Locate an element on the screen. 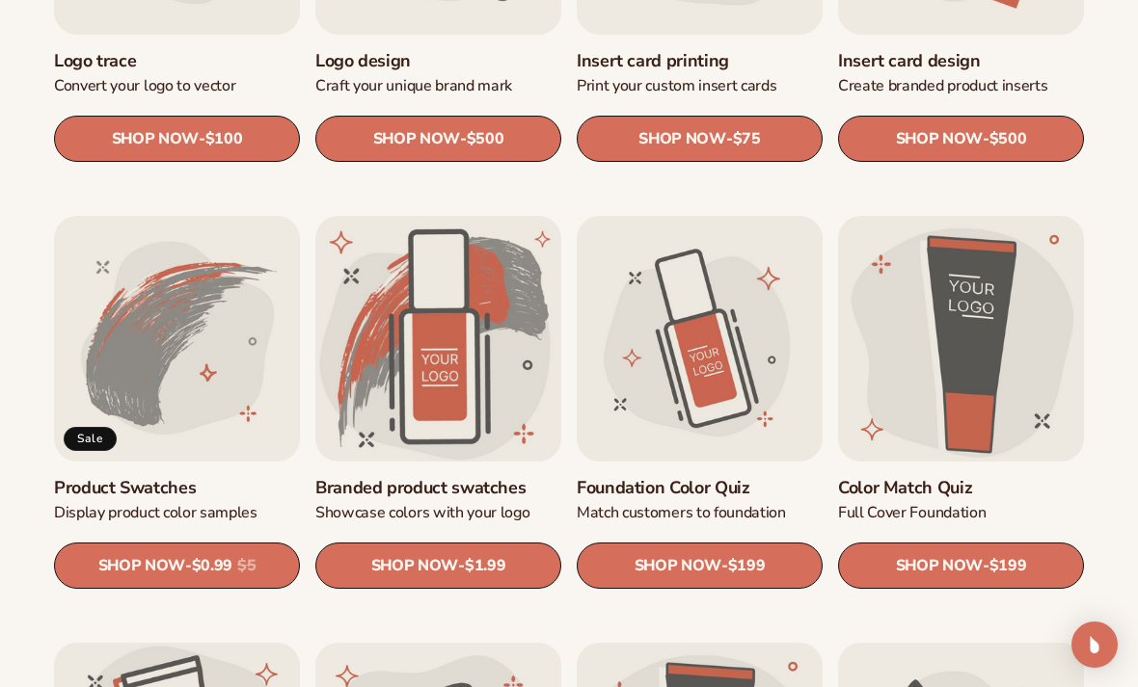 This screenshot has height=687, width=1138. a: Logo trace is located at coordinates (176, 61).